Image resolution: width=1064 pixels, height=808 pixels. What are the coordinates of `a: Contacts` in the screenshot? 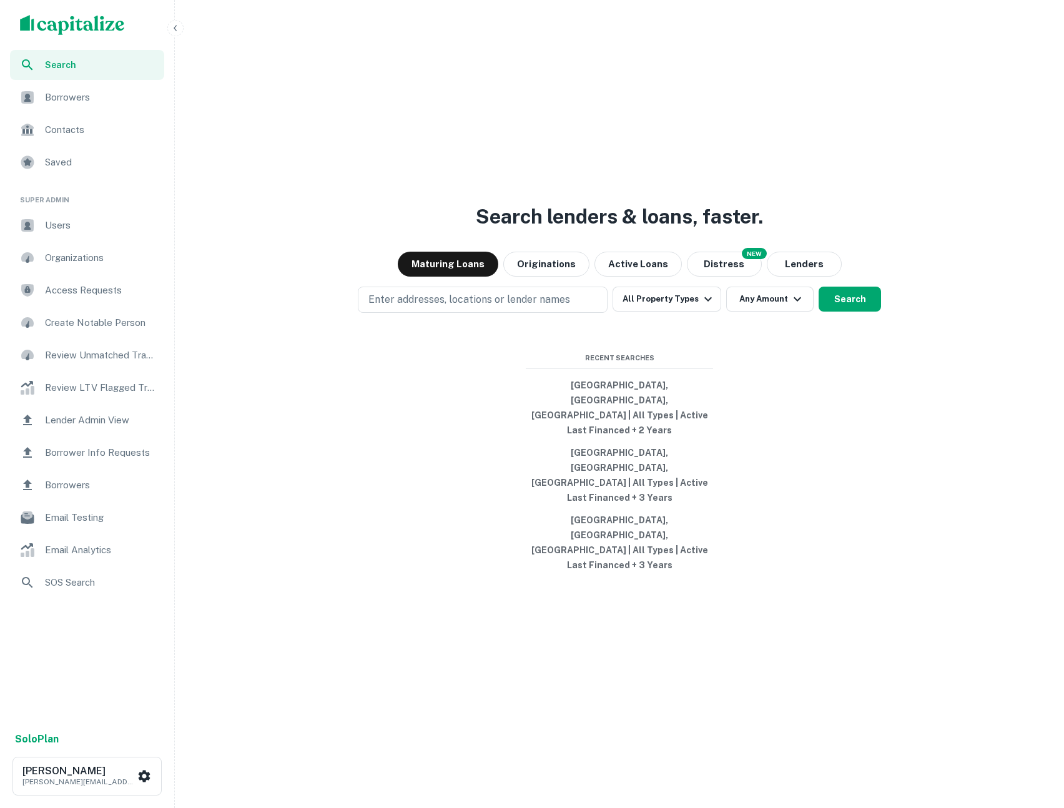 It's located at (87, 130).